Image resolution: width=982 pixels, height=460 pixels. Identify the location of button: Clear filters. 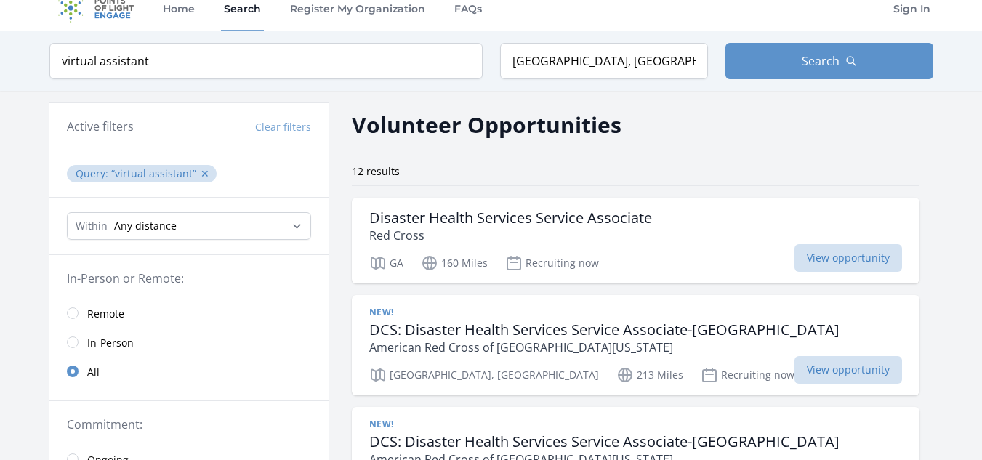
(283, 127).